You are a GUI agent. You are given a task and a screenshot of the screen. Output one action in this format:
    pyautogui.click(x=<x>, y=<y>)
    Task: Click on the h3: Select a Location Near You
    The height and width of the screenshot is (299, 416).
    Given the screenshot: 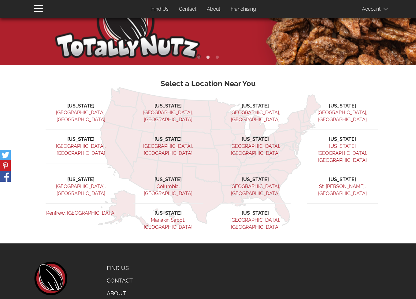 What is the action you would take?
    pyautogui.click(x=208, y=84)
    